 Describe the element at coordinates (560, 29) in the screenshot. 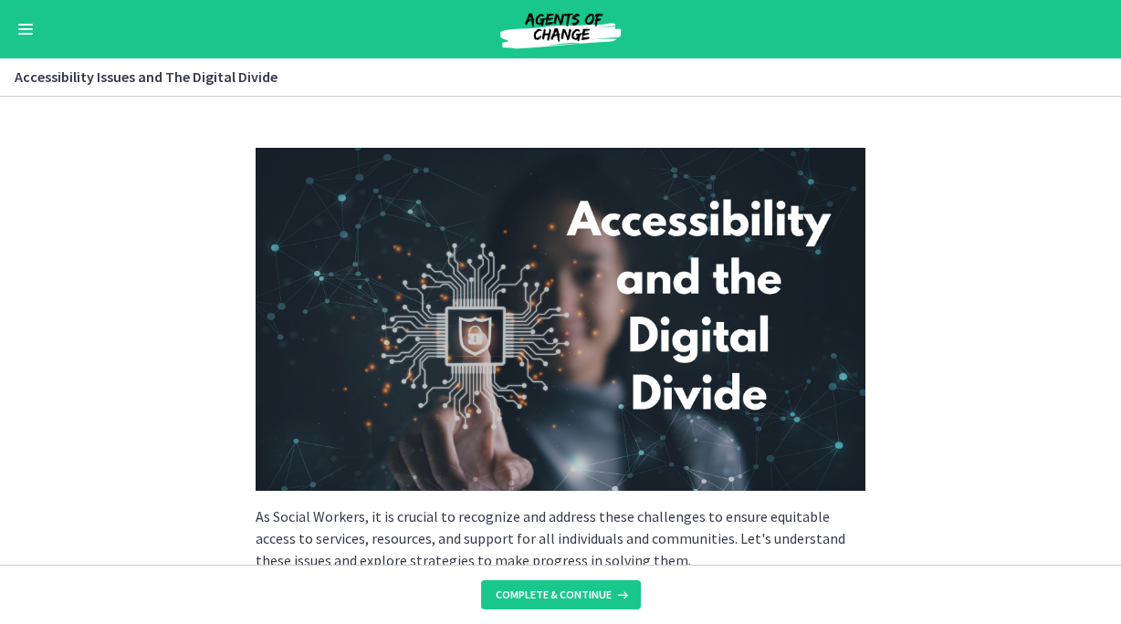

I see `img: Agents of Change` at that location.